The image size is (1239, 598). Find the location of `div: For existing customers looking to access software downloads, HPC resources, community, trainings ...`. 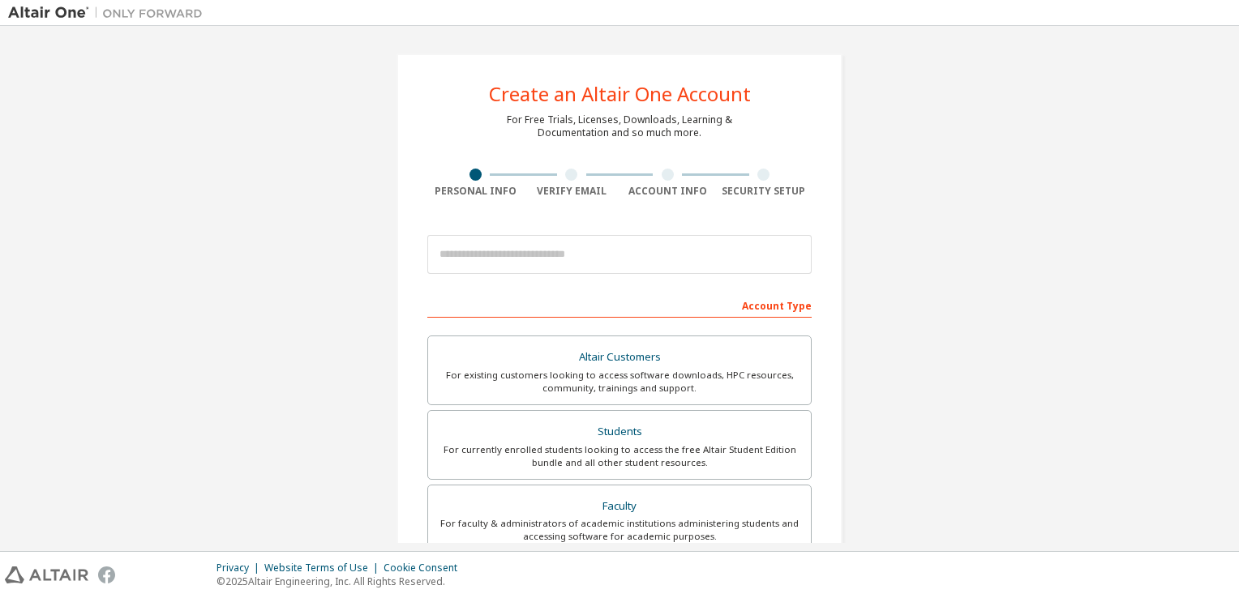

div: For existing customers looking to access software downloads, HPC resources, community, trainings ... is located at coordinates (619, 382).